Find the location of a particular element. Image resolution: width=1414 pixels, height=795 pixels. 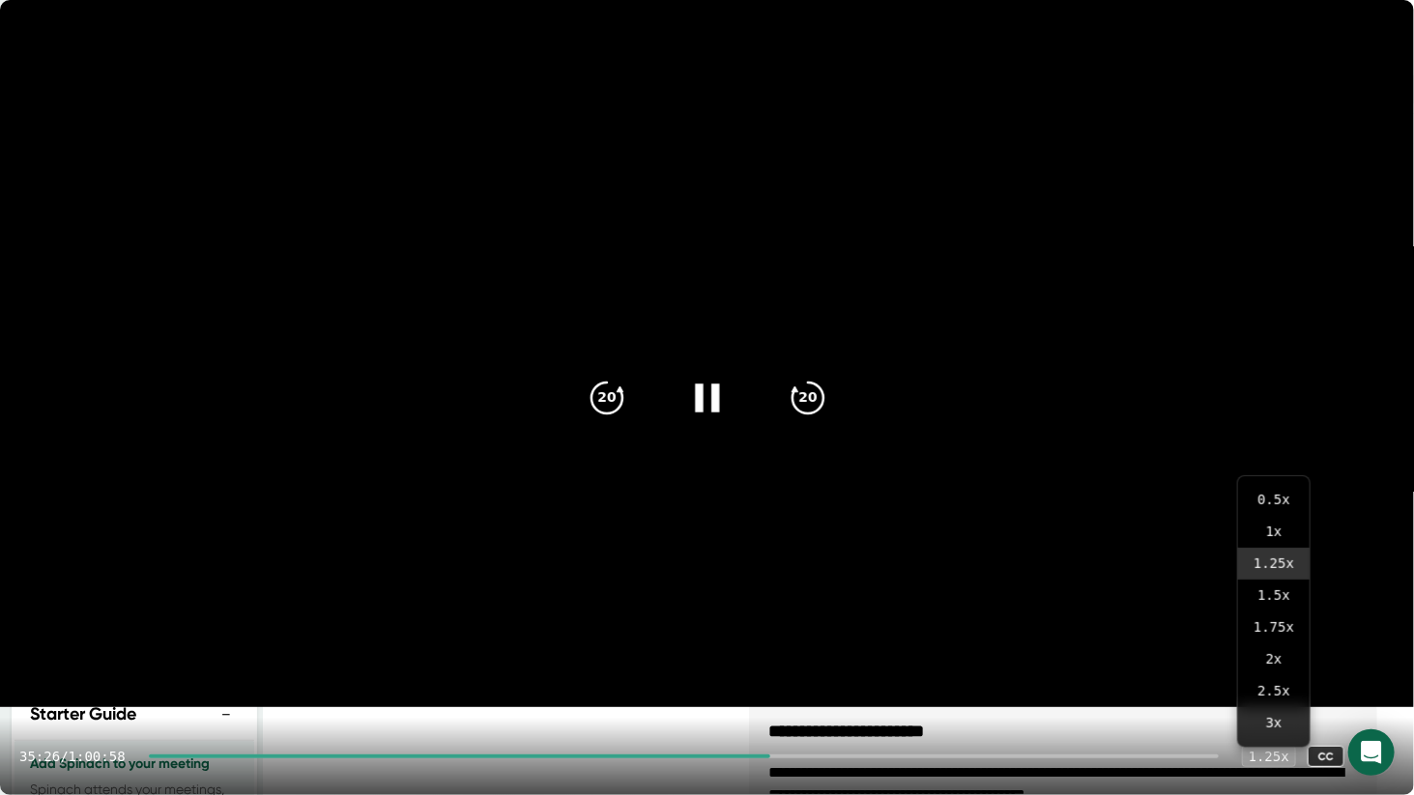

li: 3 x is located at coordinates (1274, 723).